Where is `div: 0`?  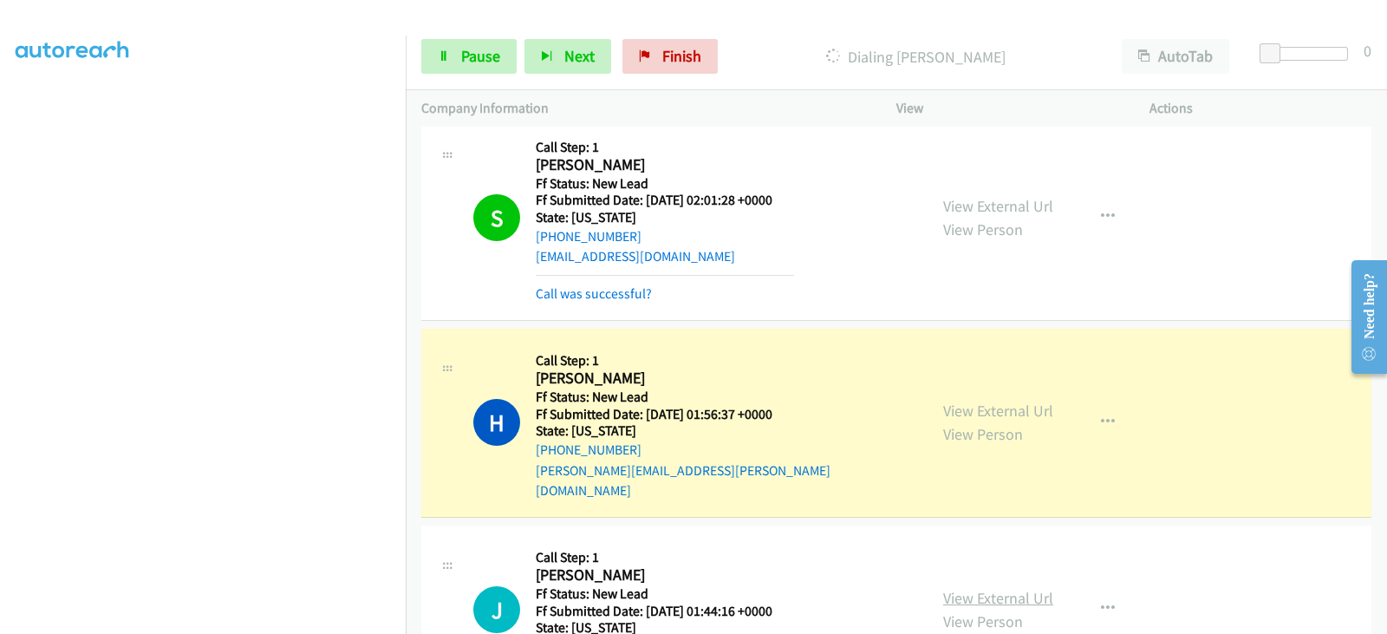 div: 0 is located at coordinates (1367, 50).